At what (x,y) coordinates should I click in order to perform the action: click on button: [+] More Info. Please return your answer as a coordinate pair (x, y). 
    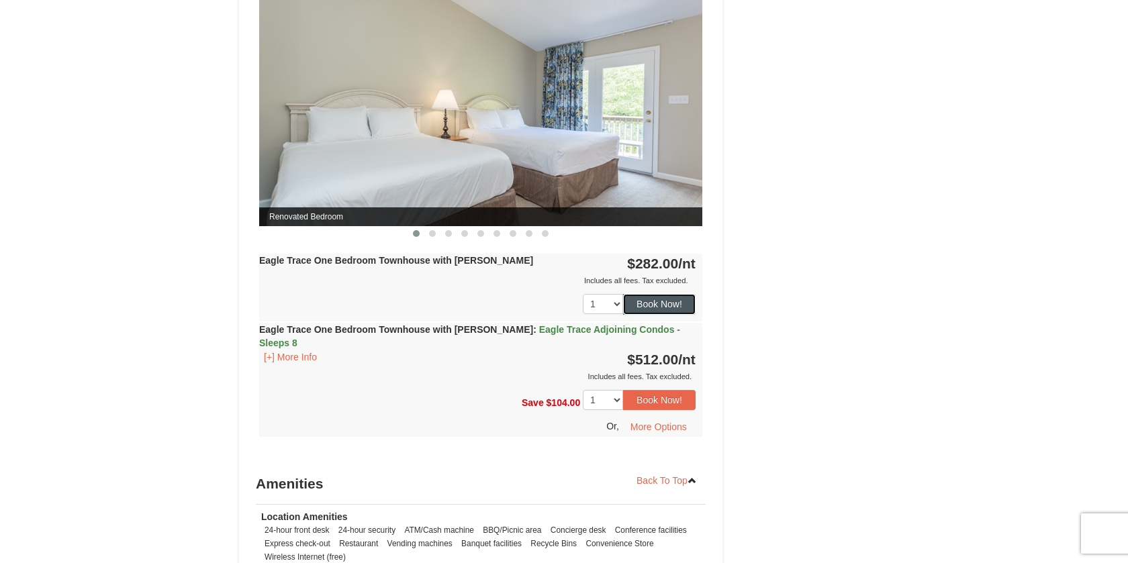
    Looking at the image, I should click on (290, 357).